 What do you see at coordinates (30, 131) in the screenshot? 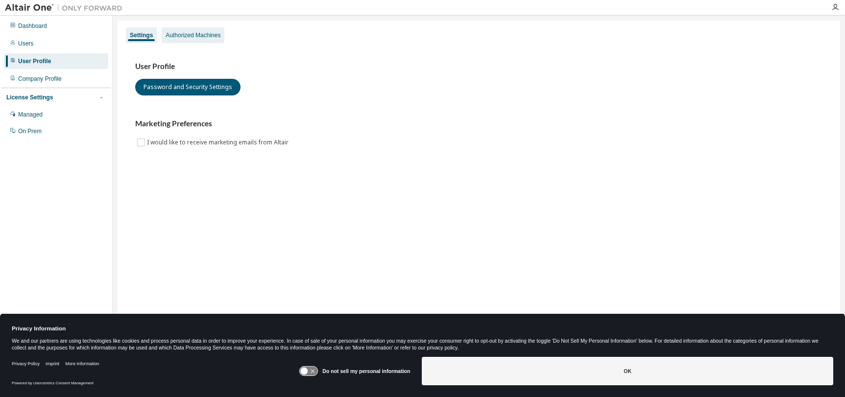
I see `div: On Prem` at bounding box center [30, 131].